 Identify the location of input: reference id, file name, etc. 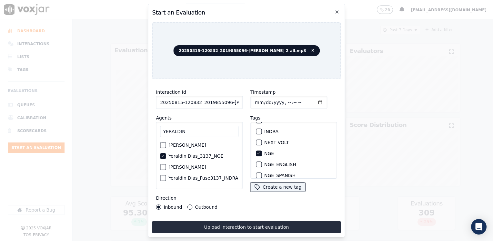
(199, 102).